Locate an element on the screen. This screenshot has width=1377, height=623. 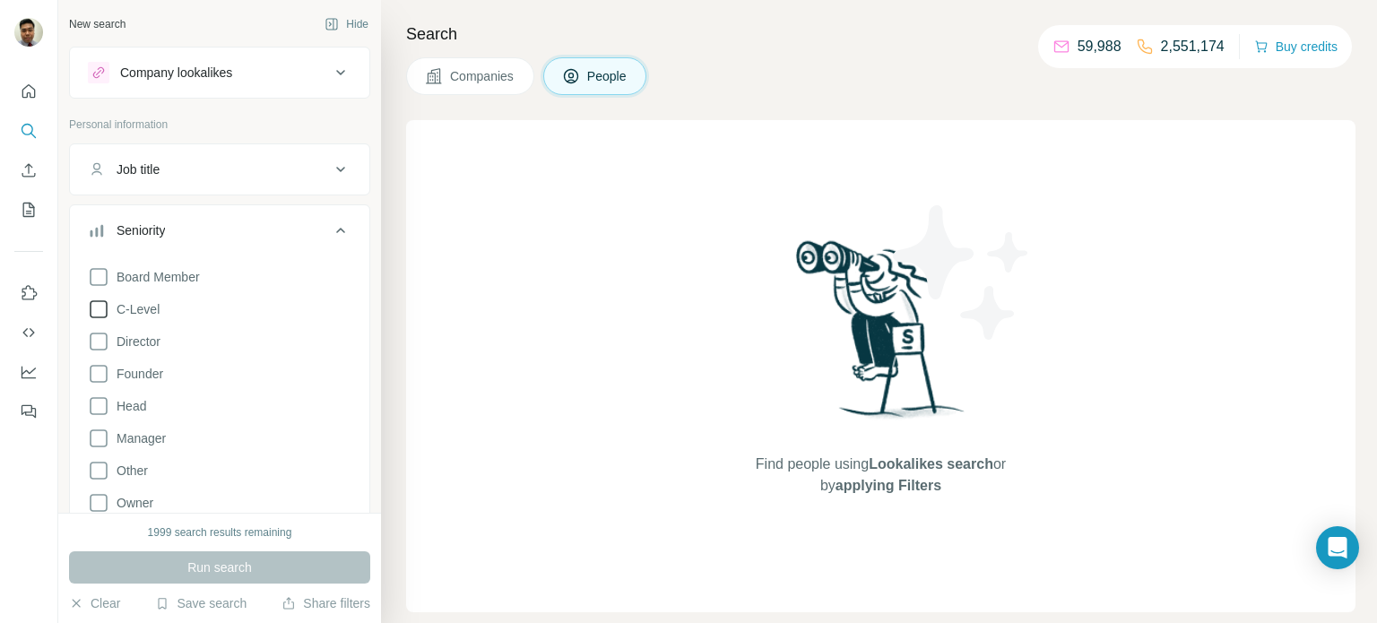
span: Owner is located at coordinates (131, 503).